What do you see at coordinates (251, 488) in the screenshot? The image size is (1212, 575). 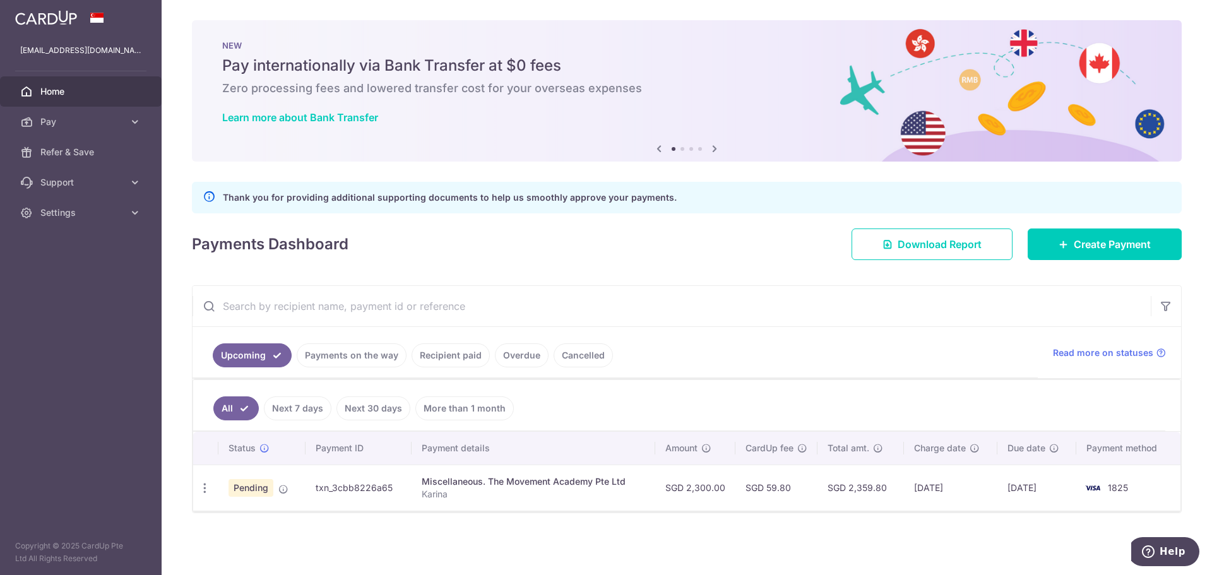 I see `span: Pending` at bounding box center [251, 488].